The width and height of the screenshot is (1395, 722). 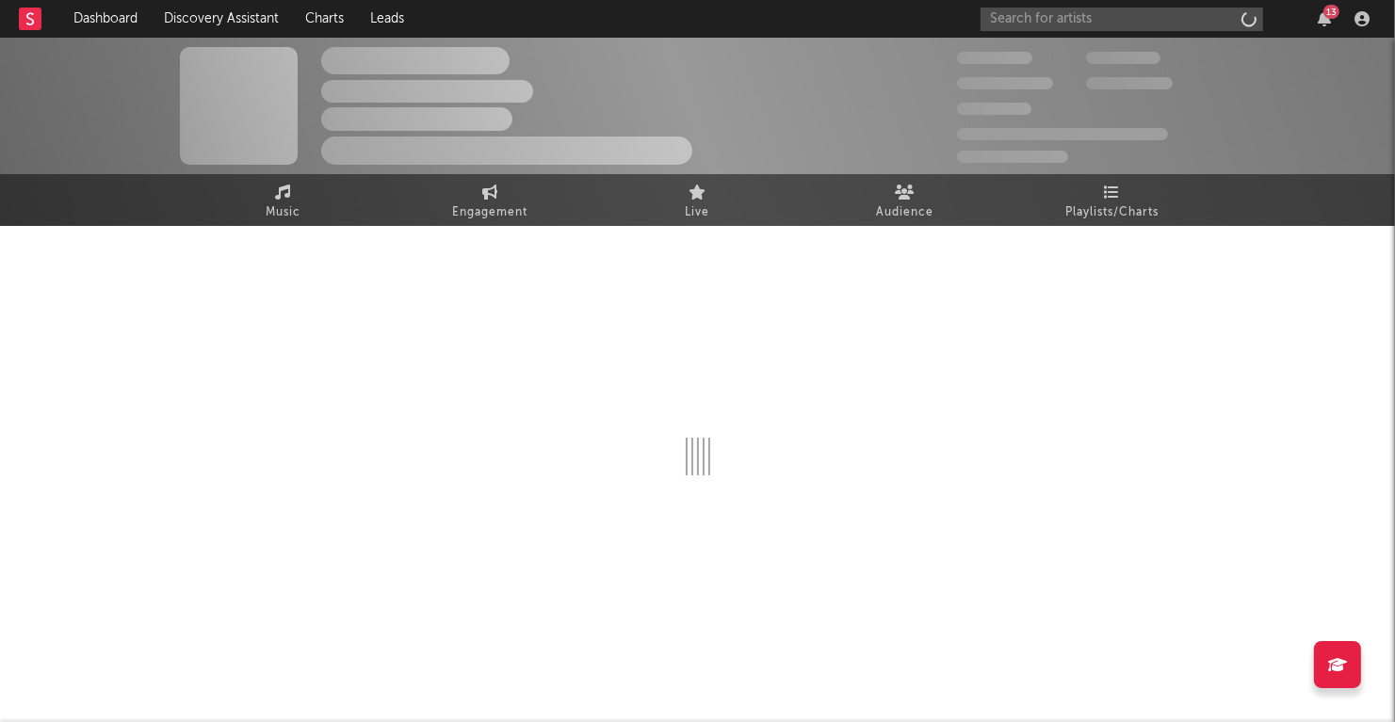 What do you see at coordinates (1324, 19) in the screenshot?
I see `button: 13` at bounding box center [1324, 19].